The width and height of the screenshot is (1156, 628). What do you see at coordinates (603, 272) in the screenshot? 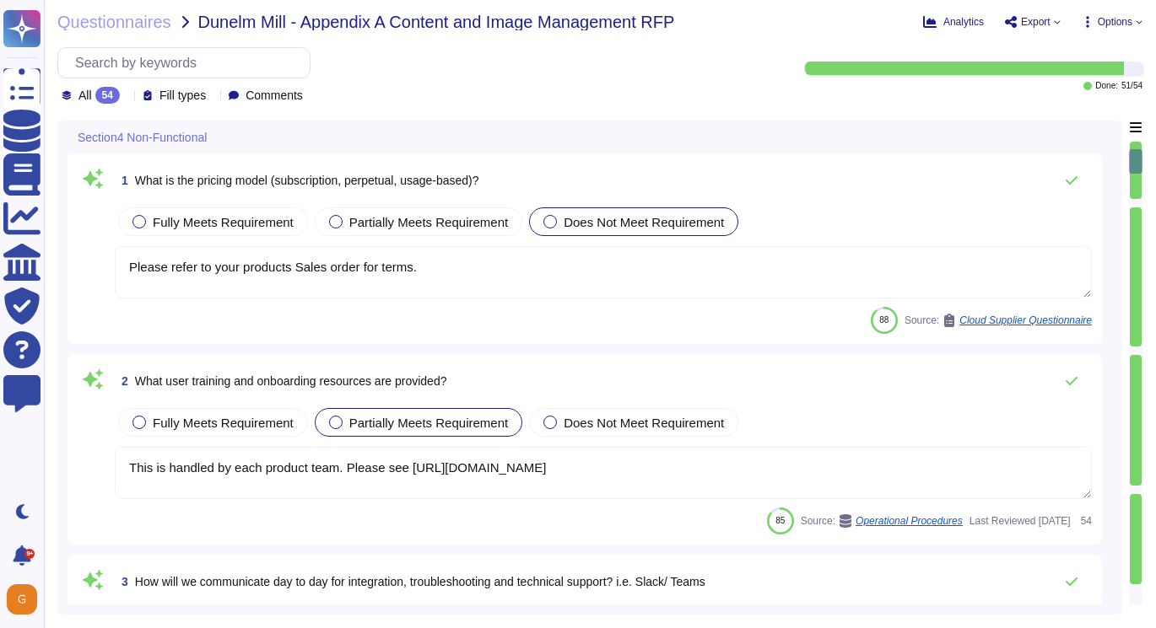
I see `textarea: Please refer to your products Sales order for terms.` at bounding box center [603, 272].